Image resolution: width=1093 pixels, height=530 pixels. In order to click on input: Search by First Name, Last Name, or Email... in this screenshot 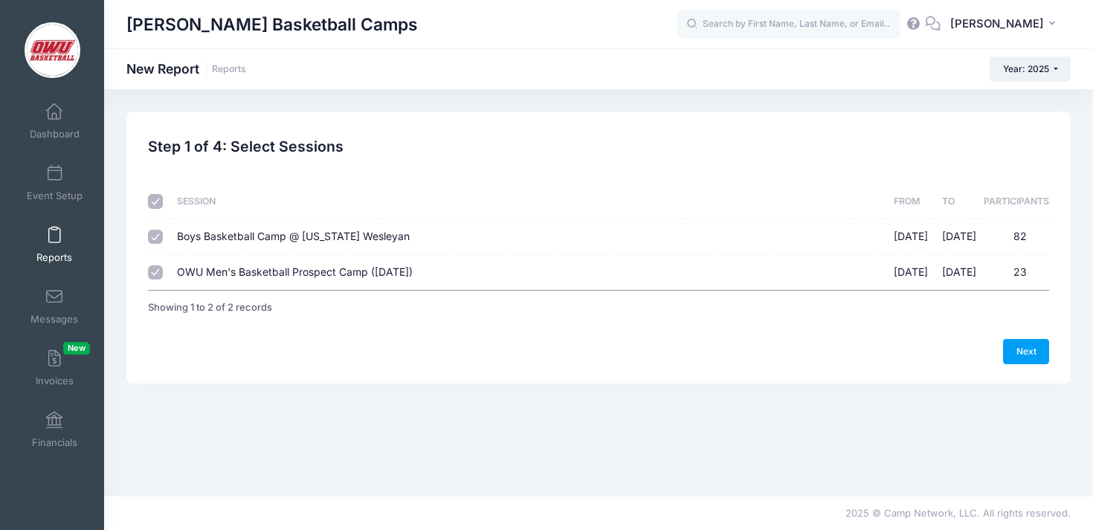, I will do `click(789, 25)`.